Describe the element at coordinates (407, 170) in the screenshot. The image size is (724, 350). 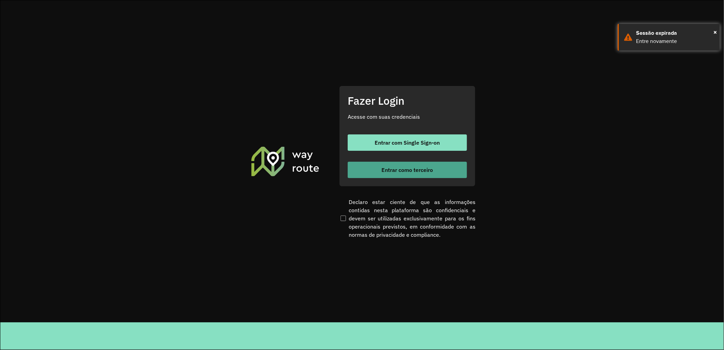
I see `span: Entrar como terceiro` at that location.